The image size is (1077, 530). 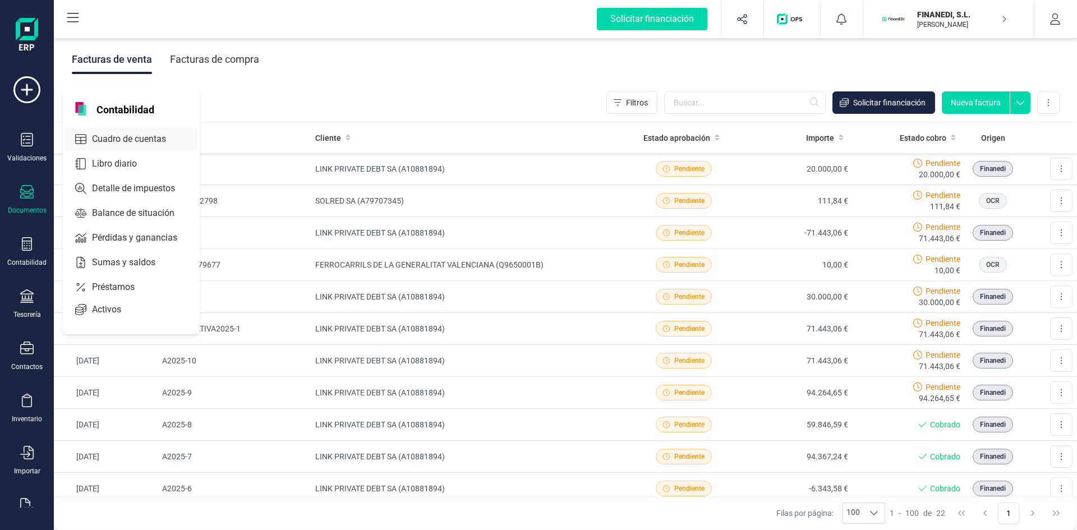 What do you see at coordinates (27, 36) in the screenshot?
I see `img: Logo Finanedi` at bounding box center [27, 36].